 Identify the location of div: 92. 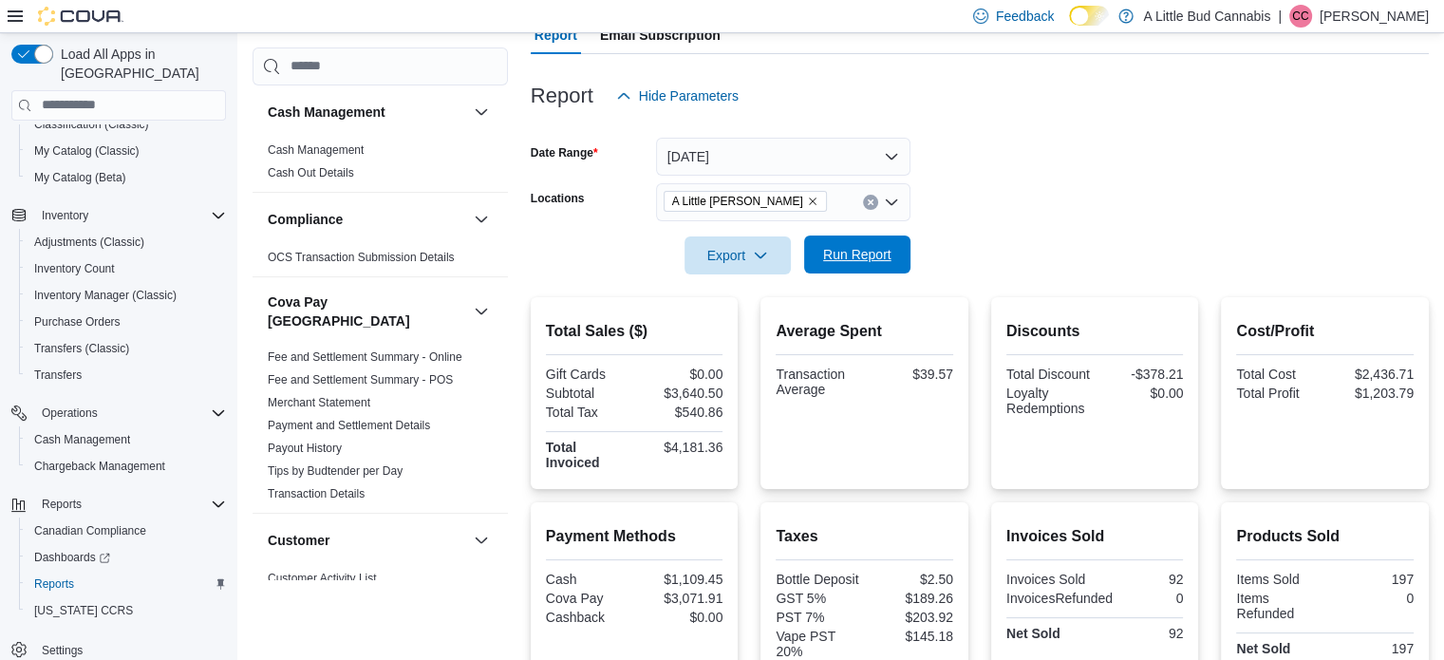
(1140, 633).